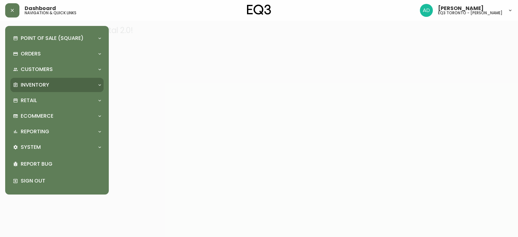 This screenshot has height=237, width=518. Describe the element at coordinates (57, 100) in the screenshot. I see `div: Retail` at that location.